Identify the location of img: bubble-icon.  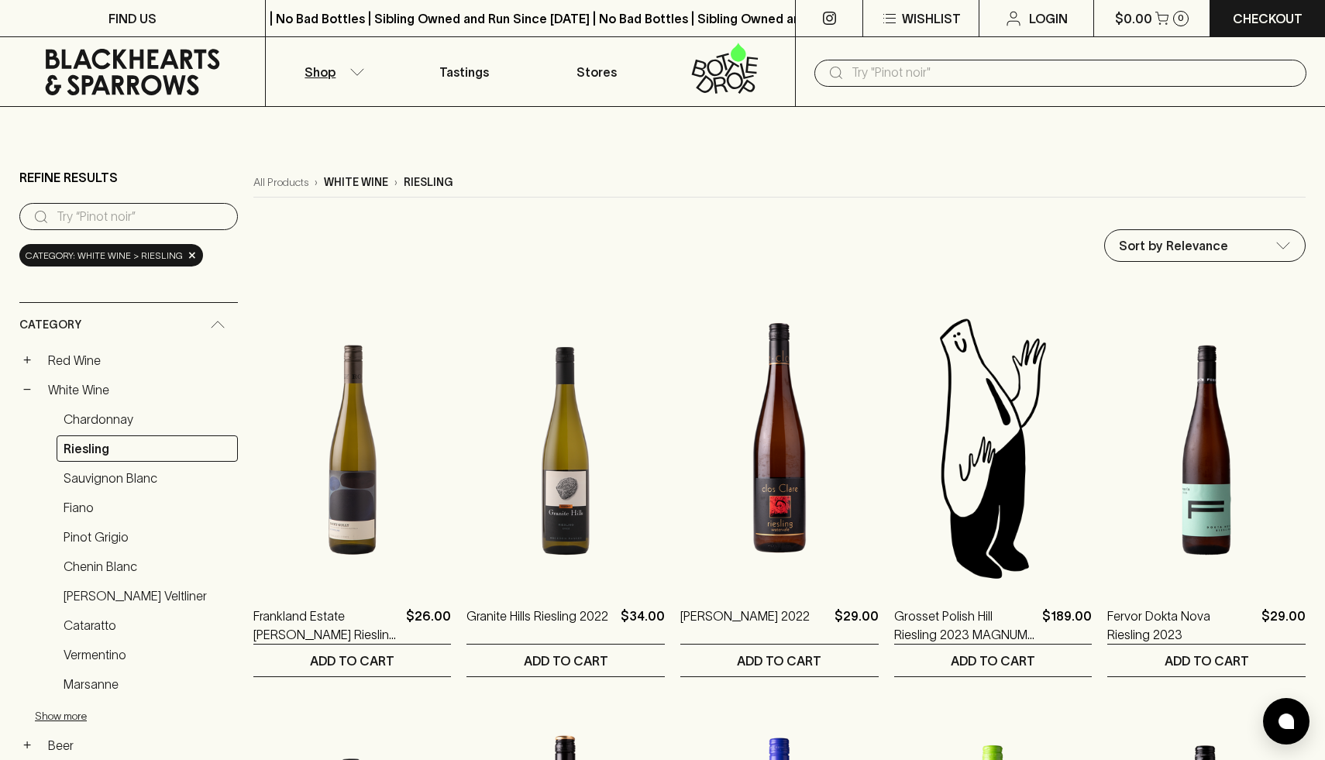
(1286, 721).